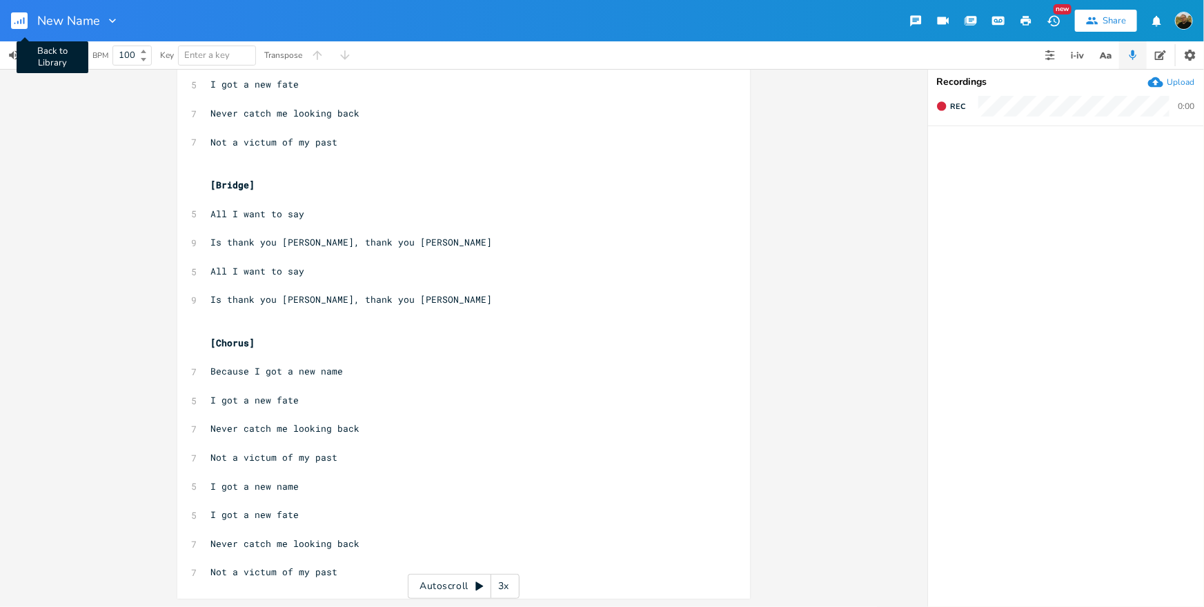 This screenshot has height=607, width=1204. I want to click on span: Because I got a new name, so click(277, 371).